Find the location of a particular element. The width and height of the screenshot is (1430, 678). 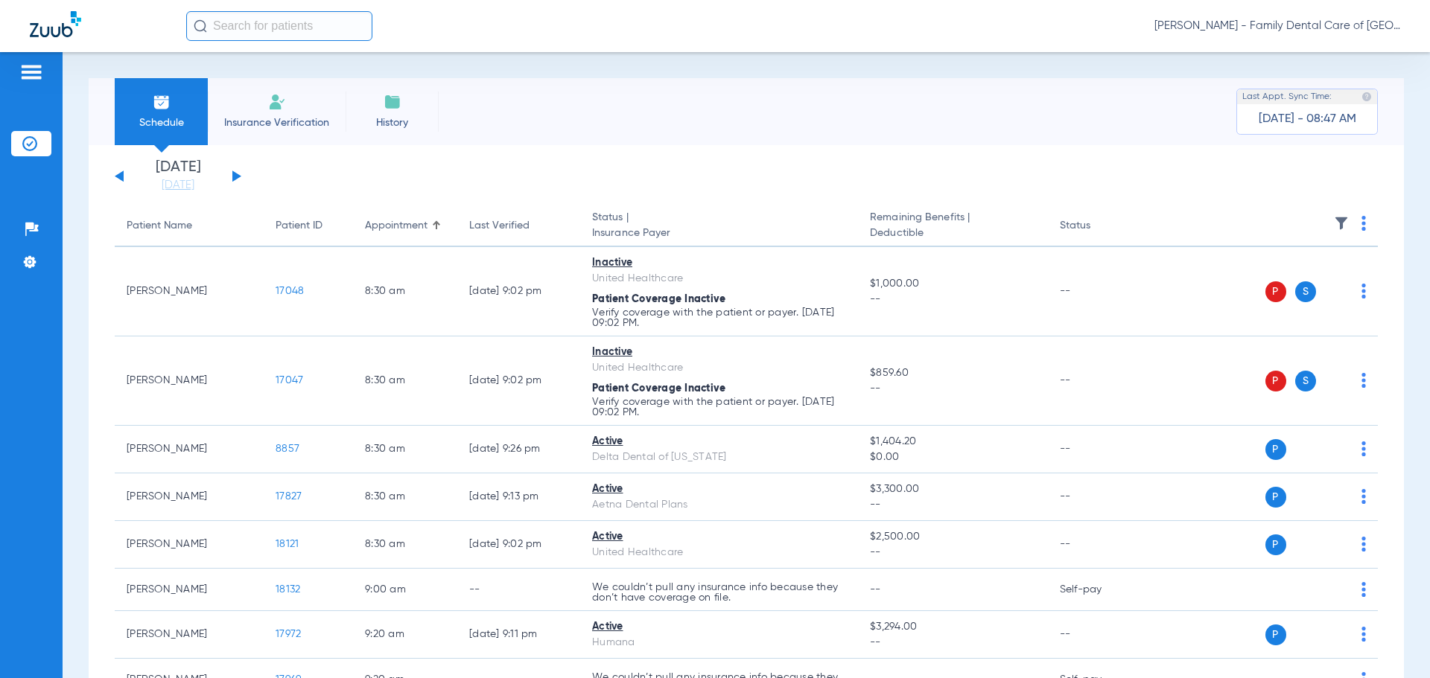

td: 9:00 AM is located at coordinates (405, 590).